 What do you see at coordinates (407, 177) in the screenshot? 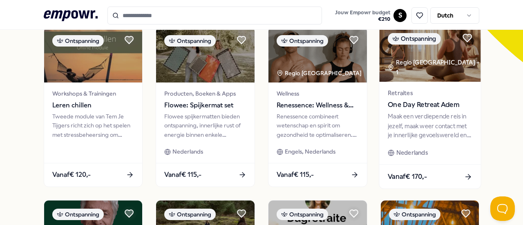
I see `span: Vanaf € 170,-` at bounding box center [407, 177].